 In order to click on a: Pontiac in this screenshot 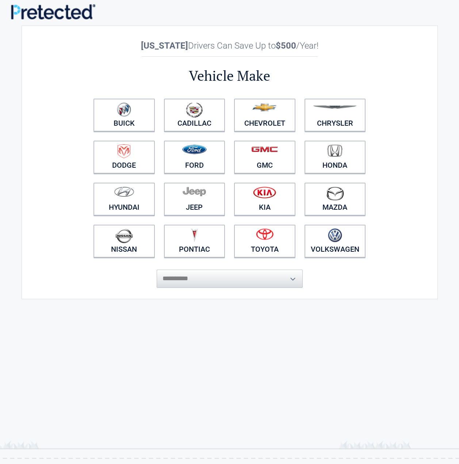, I will do `click(195, 241)`.